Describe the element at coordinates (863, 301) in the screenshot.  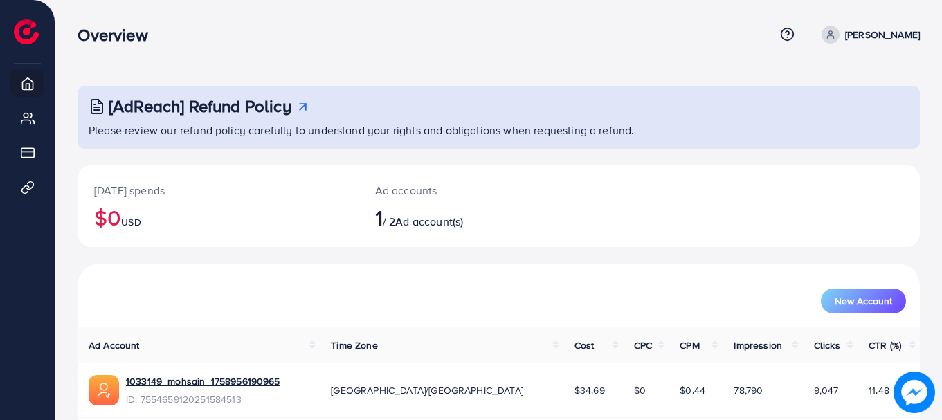
I see `span: New Account` at that location.